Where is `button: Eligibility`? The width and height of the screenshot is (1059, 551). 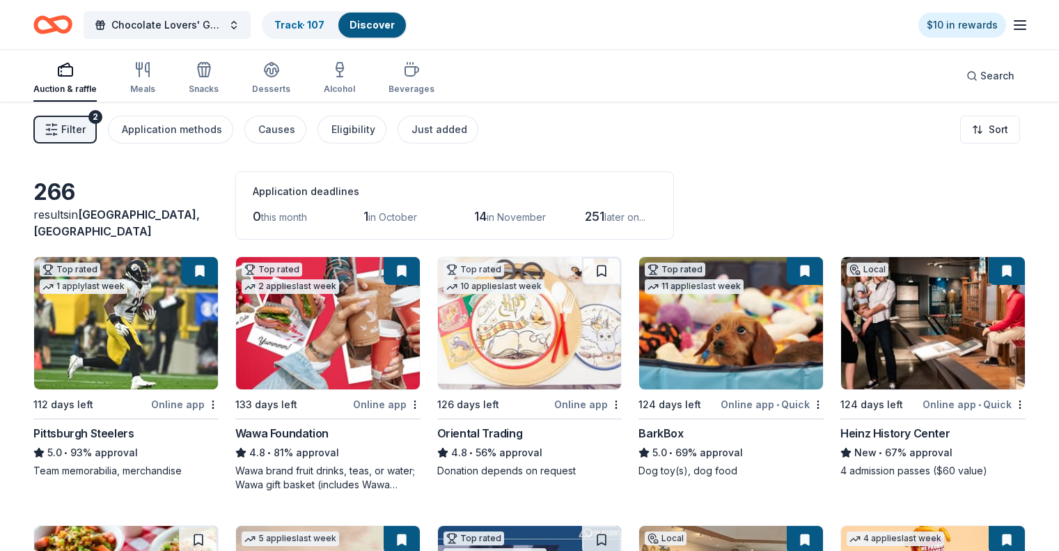 button: Eligibility is located at coordinates (351, 129).